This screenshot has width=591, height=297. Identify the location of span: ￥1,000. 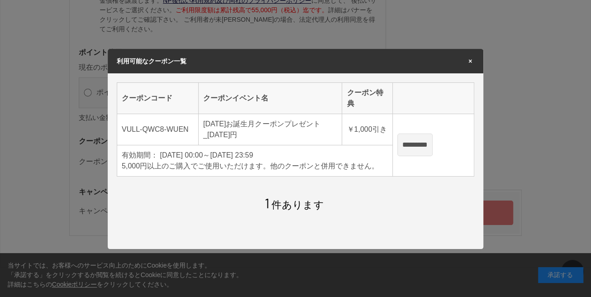
(359, 129).